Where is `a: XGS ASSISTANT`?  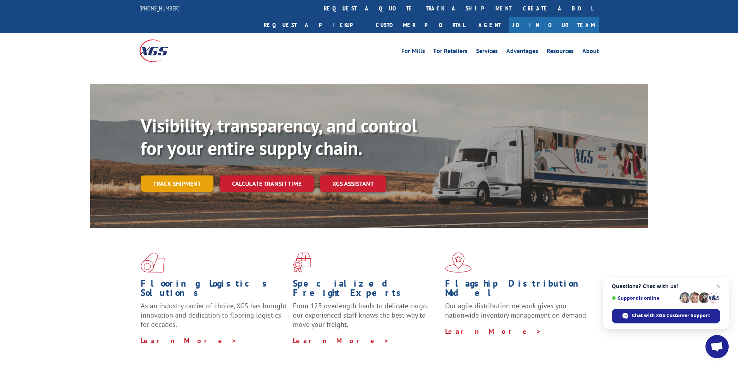
a: XGS ASSISTANT is located at coordinates (353, 184).